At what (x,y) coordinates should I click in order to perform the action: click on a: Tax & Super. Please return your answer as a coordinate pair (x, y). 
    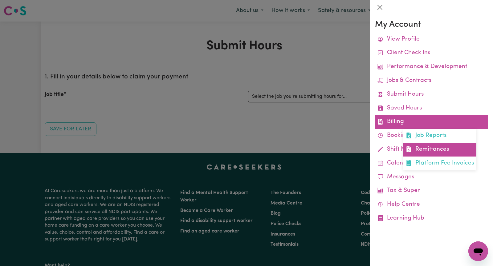
    Looking at the image, I should click on (431, 191).